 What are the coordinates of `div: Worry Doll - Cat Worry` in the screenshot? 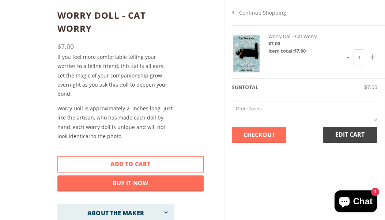 It's located at (293, 44).